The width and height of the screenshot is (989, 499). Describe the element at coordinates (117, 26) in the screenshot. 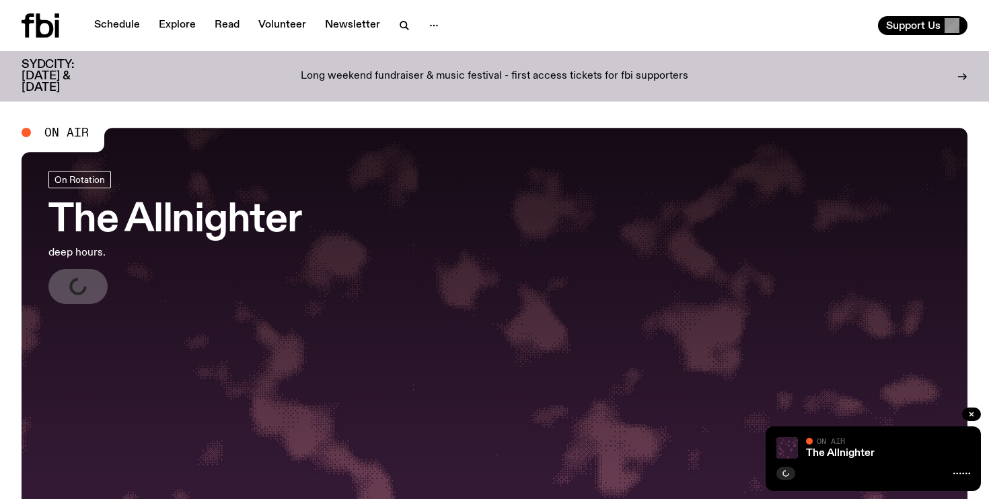

I see `a: Schedule` at that location.